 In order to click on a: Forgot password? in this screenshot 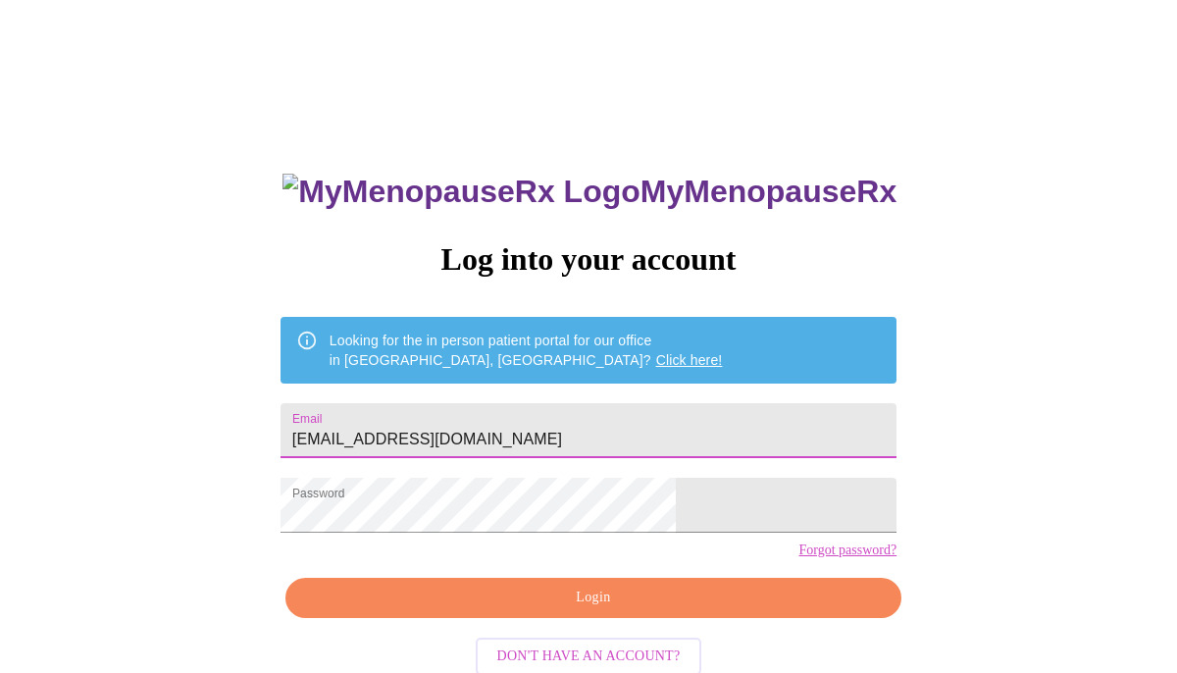, I will do `click(847, 550)`.